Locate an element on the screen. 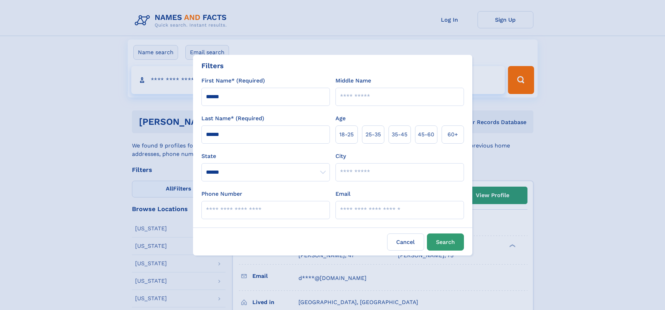 The width and height of the screenshot is (665, 310). label: Cancel is located at coordinates (406, 242).